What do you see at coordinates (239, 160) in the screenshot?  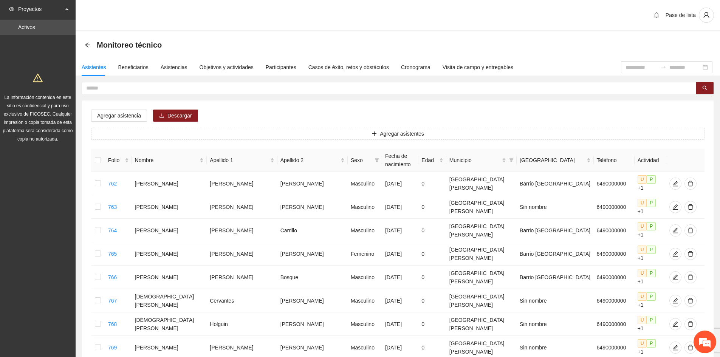 I see `span: Apellido 1` at bounding box center [239, 160].